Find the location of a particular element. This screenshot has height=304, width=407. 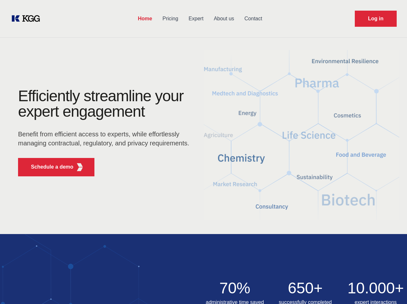

a: Home is located at coordinates (145, 19).